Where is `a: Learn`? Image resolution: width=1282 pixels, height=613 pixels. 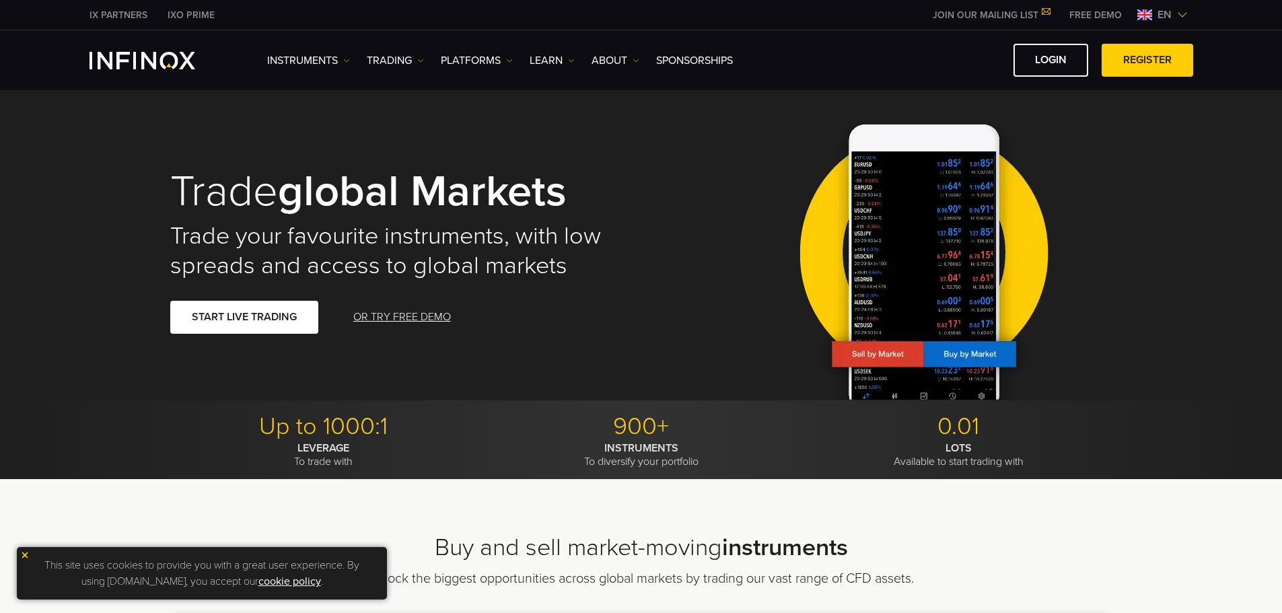
a: Learn is located at coordinates (552, 61).